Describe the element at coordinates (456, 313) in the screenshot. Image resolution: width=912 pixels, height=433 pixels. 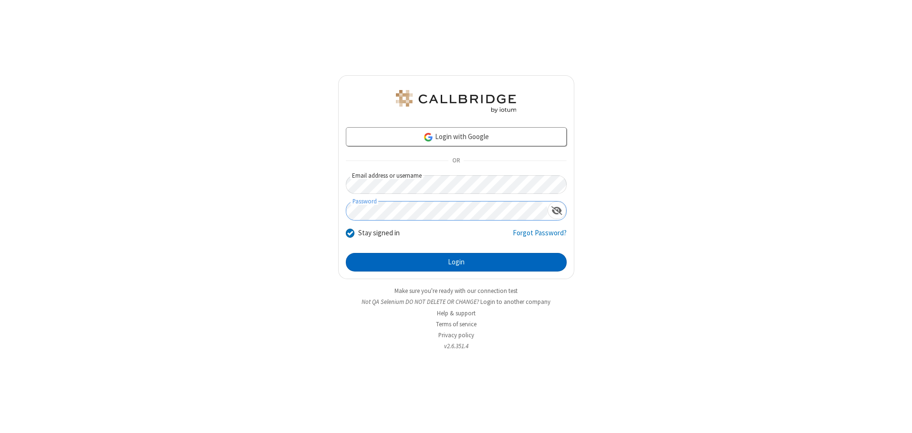
I see `a: Help & support` at that location.